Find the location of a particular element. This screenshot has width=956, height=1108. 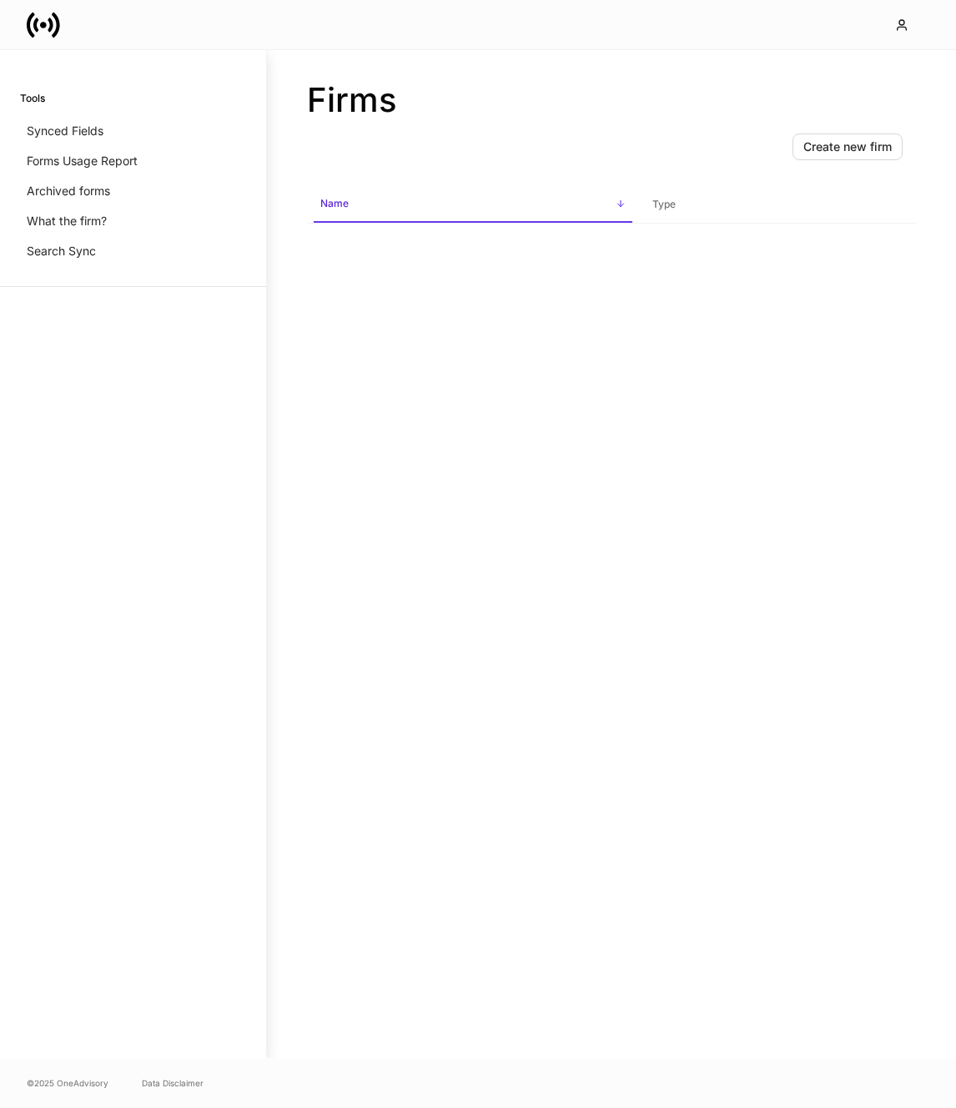

a: What the firm? is located at coordinates (133, 221).